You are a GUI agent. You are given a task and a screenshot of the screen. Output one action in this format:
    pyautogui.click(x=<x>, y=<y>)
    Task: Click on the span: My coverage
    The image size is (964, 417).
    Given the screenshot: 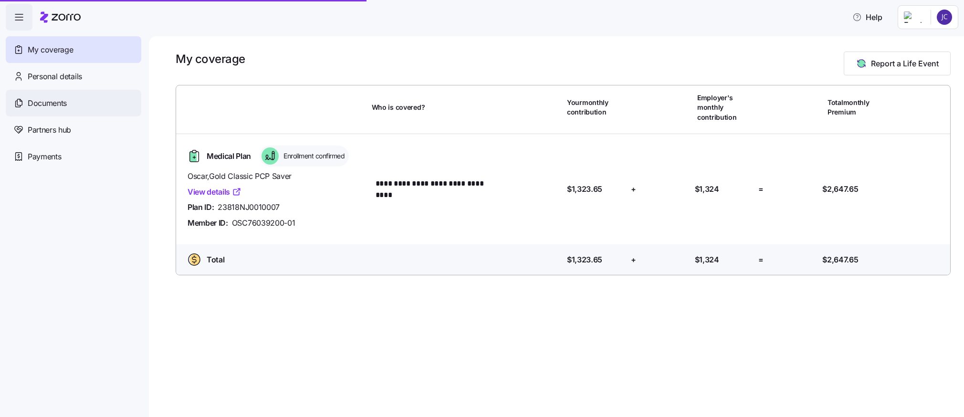 What is the action you would take?
    pyautogui.click(x=50, y=50)
    